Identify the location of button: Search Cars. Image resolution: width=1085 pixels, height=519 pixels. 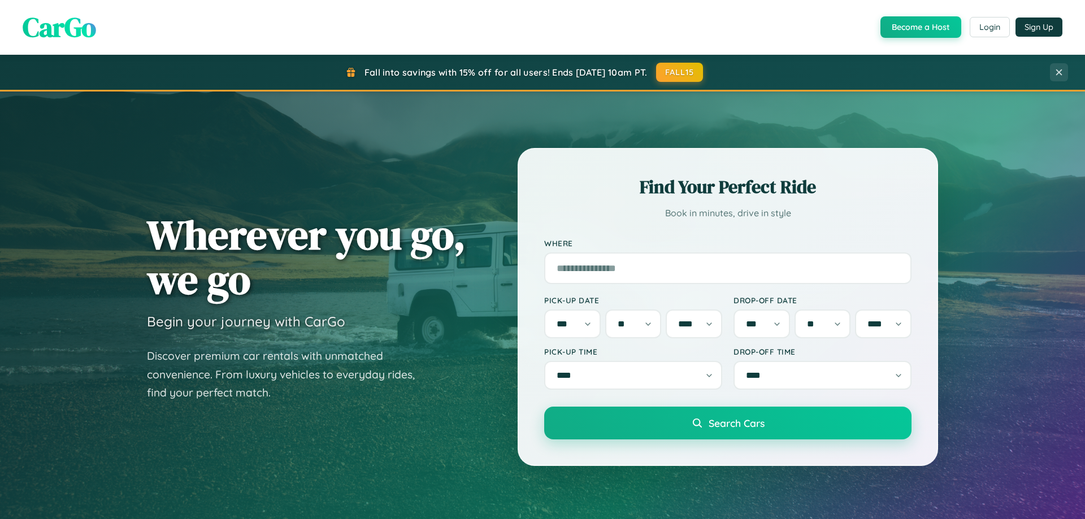
(728, 423).